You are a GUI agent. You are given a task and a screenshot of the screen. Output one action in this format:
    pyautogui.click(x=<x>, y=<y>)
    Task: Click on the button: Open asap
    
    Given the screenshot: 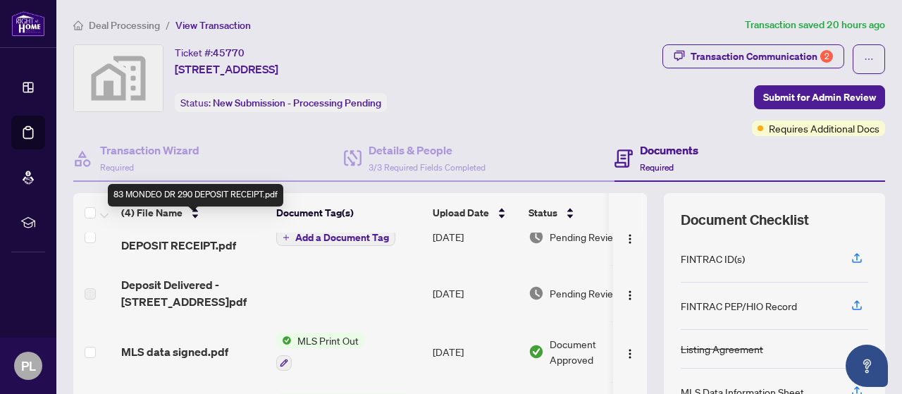 What is the action you would take?
    pyautogui.click(x=866, y=366)
    